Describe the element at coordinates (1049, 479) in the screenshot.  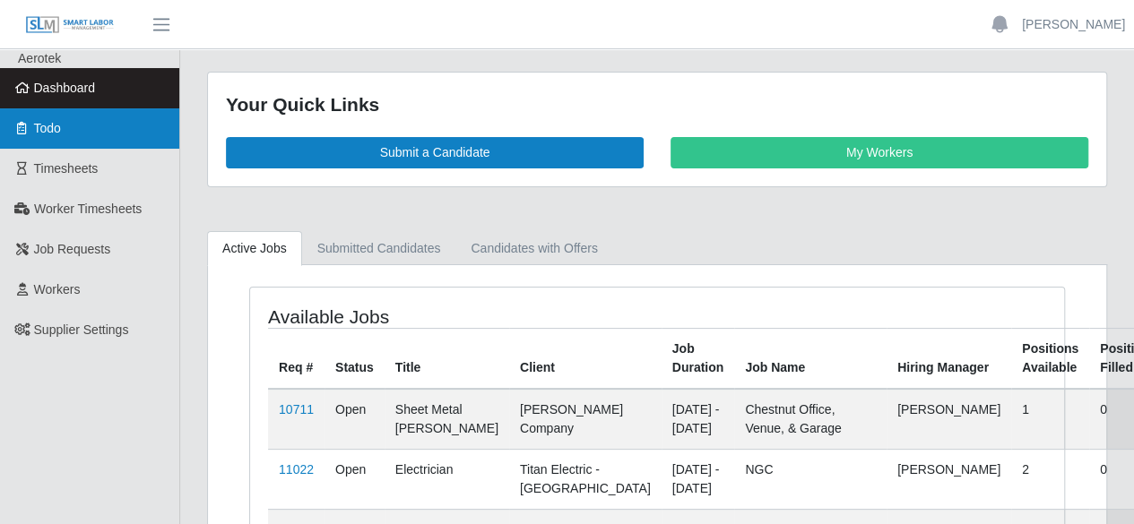
I see `td: 2` at that location.